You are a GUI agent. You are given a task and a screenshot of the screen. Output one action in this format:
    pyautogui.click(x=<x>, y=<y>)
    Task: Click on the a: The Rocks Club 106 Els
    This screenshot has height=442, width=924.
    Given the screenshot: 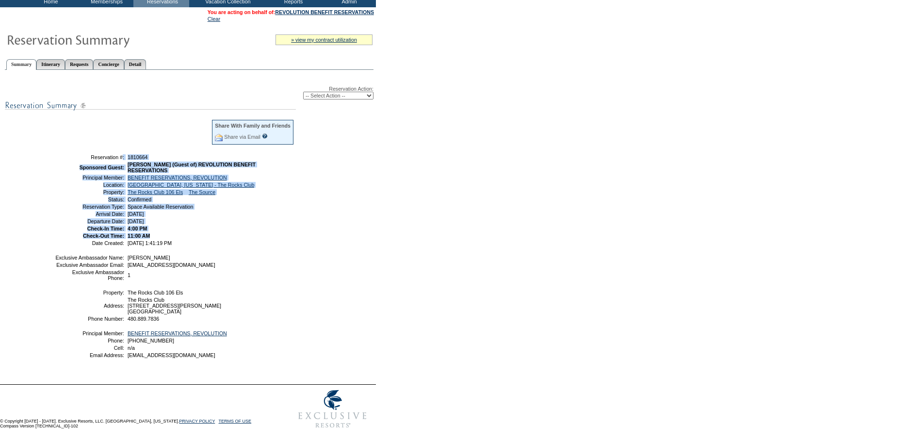 What is the action you would take?
    pyautogui.click(x=155, y=192)
    